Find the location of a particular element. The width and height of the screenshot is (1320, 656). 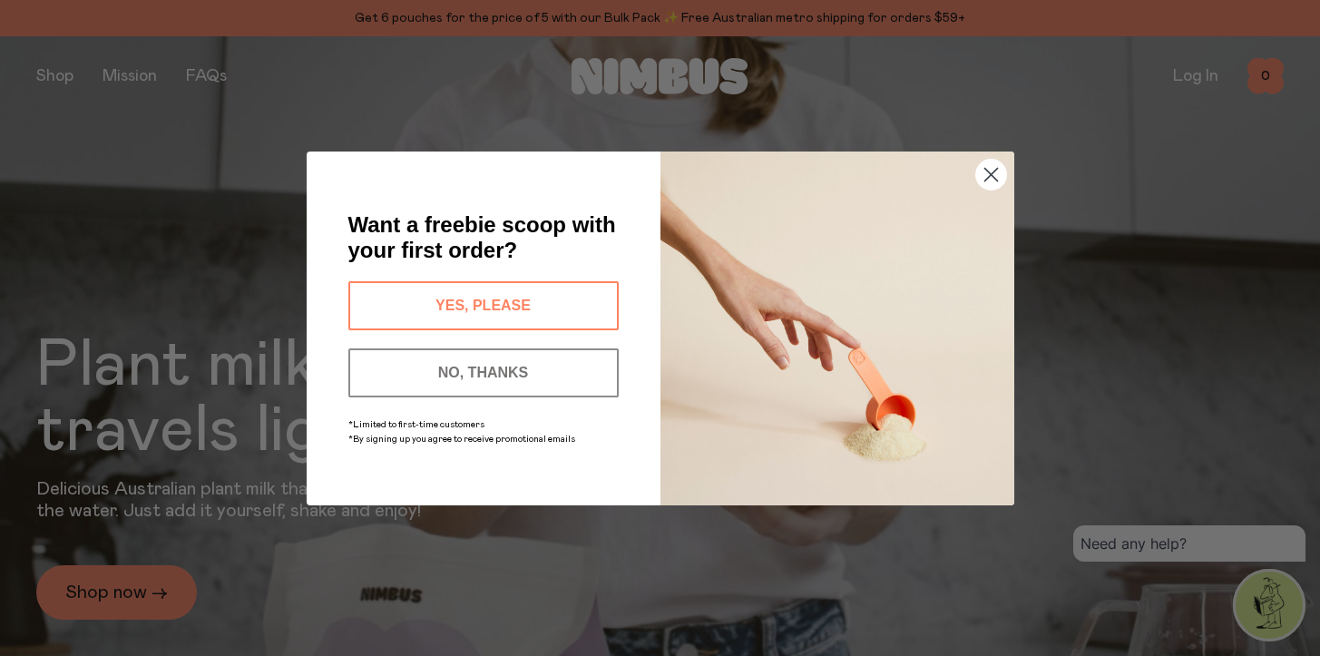

span: *Limited to first-time customers is located at coordinates (416, 425).